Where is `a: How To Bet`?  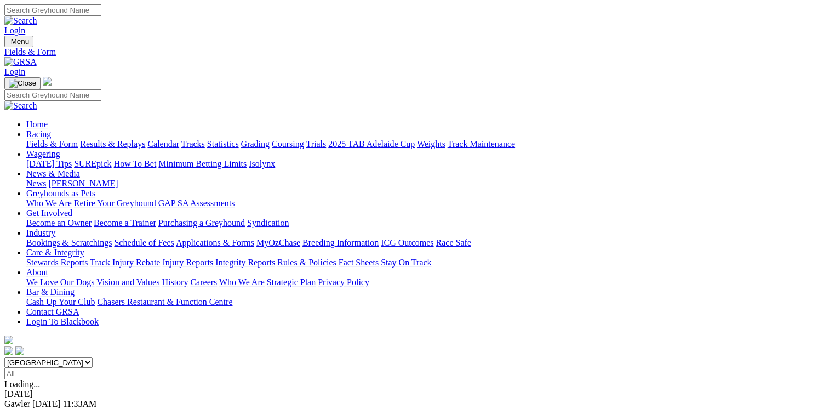 a: How To Bet is located at coordinates (135, 163).